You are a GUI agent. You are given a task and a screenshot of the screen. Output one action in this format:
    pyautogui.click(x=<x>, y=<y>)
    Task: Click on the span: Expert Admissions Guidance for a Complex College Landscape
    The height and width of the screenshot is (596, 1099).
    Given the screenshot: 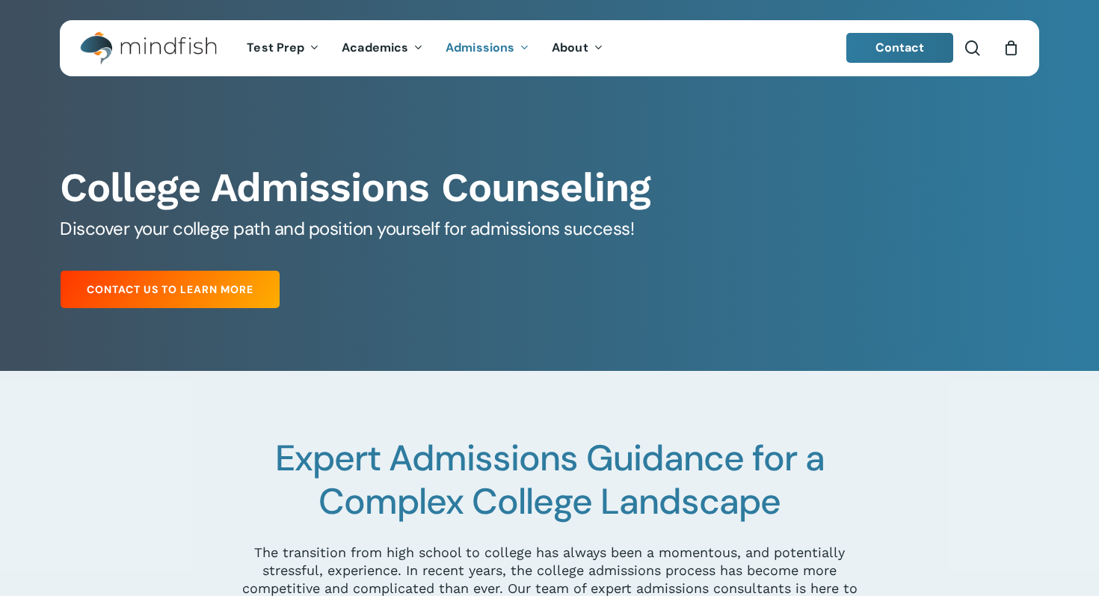 What is the action you would take?
    pyautogui.click(x=550, y=479)
    